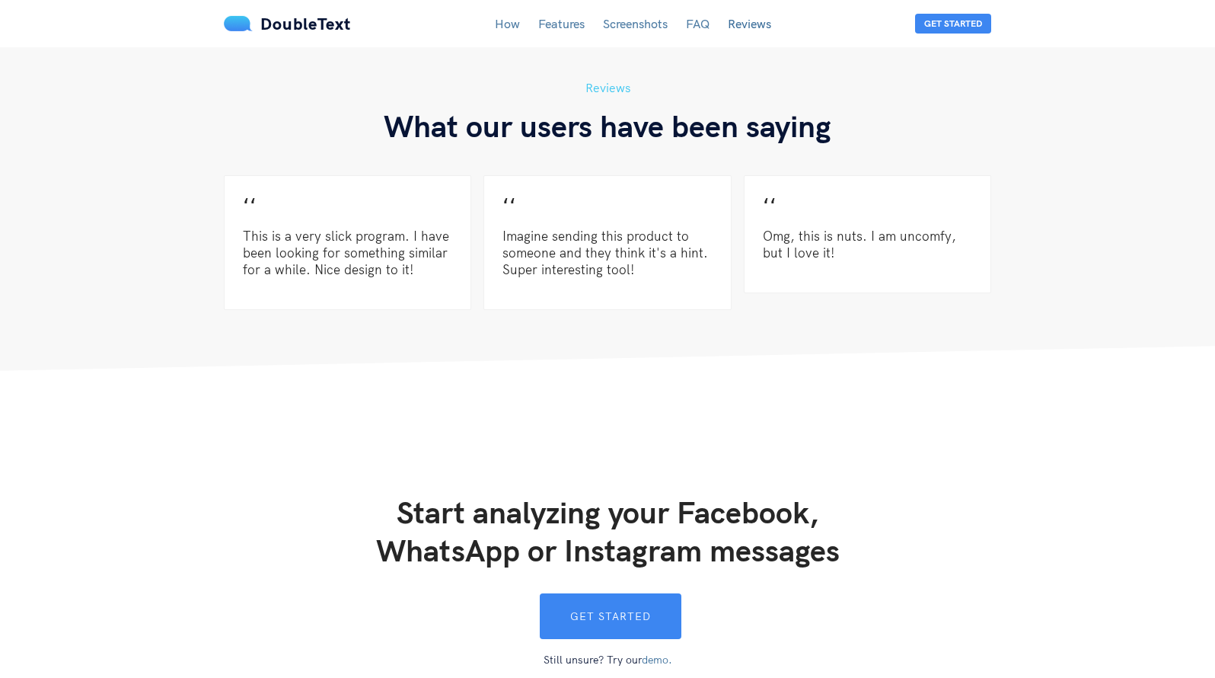 The height and width of the screenshot is (678, 1215). Describe the element at coordinates (608, 512) in the screenshot. I see `span: Start analyzing your Facebook,` at that location.